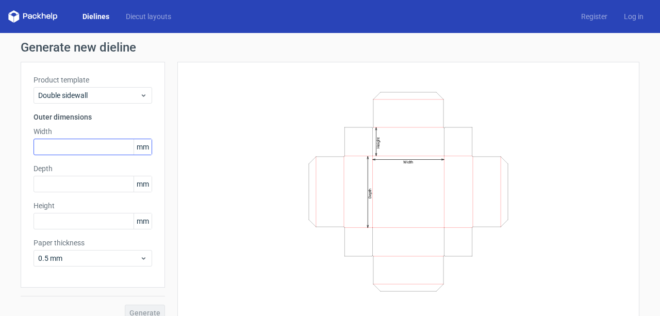 The width and height of the screenshot is (660, 316). What do you see at coordinates (378, 143) in the screenshot?
I see `text: Height` at bounding box center [378, 143].